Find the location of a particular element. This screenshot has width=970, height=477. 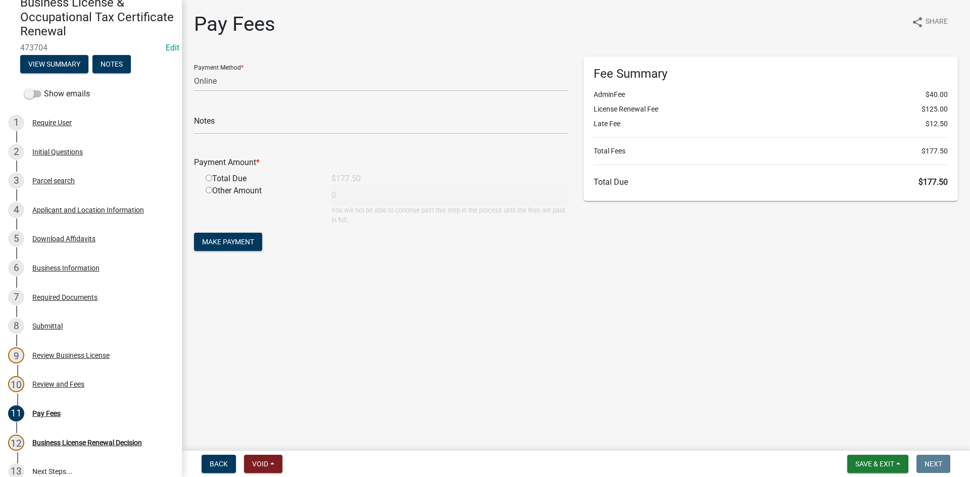

div: Business Information is located at coordinates (66, 268).